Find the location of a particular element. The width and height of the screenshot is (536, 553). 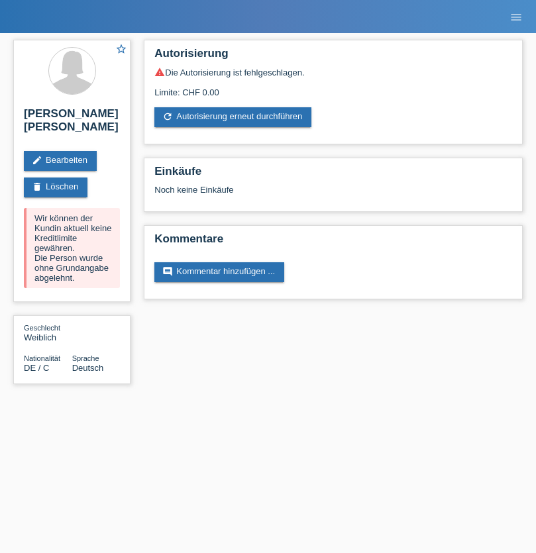

i: delete is located at coordinates (37, 187).